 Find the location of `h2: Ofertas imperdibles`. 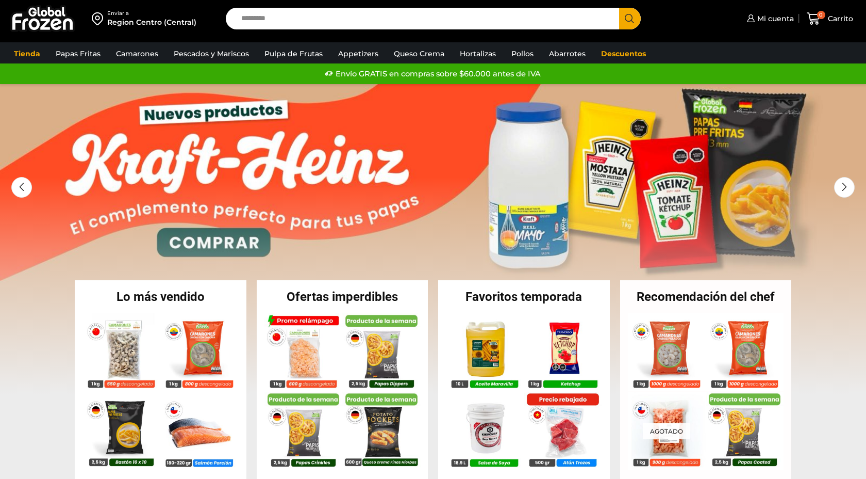

h2: Ofertas imperdibles is located at coordinates (342, 296).